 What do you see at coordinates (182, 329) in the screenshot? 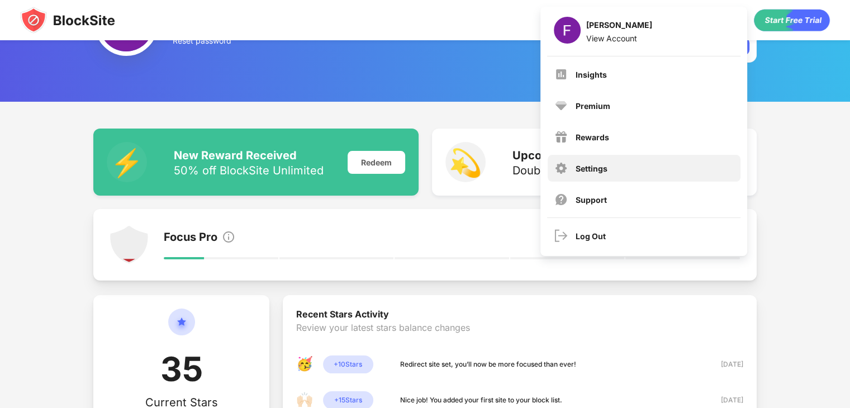
I see `img: circle-star.svg` at bounding box center [182, 329].